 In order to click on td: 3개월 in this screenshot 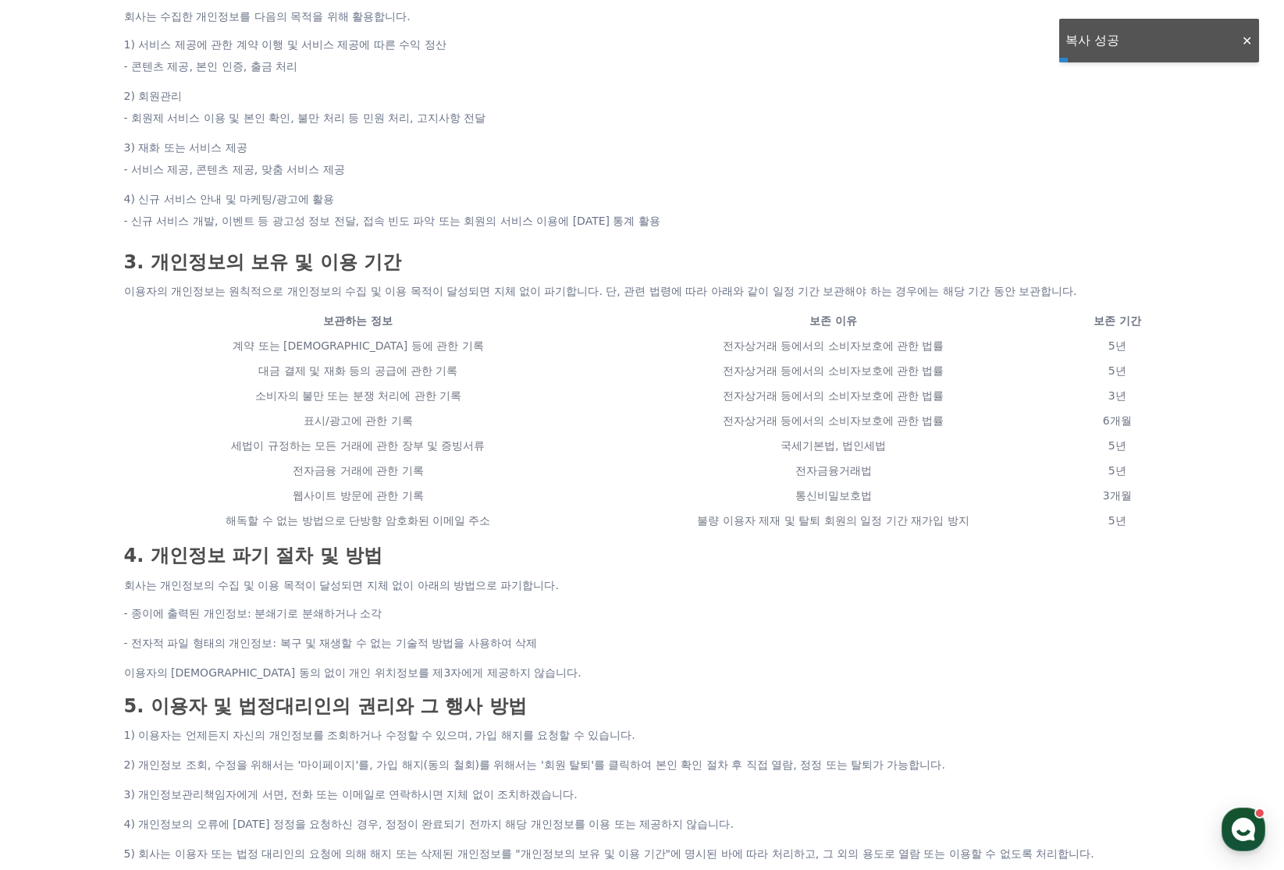, I will do `click(1117, 496)`.